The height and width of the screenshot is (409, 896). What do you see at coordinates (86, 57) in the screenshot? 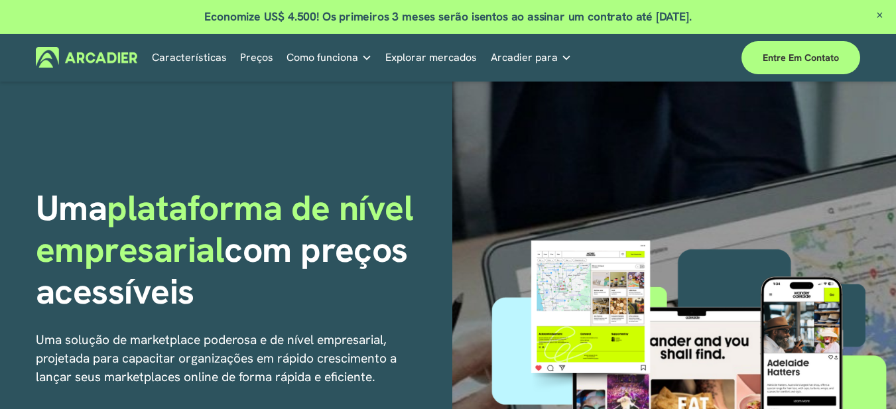
I see `img: Arcadier` at bounding box center [86, 57].